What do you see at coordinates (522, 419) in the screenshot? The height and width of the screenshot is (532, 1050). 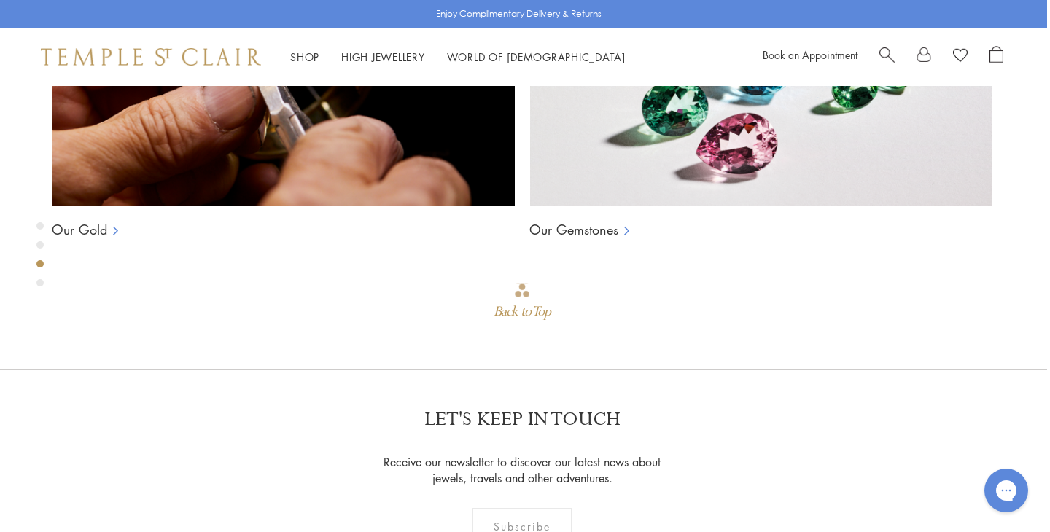 I see `p: LET'S KEEP IN TOUCH` at bounding box center [522, 419].